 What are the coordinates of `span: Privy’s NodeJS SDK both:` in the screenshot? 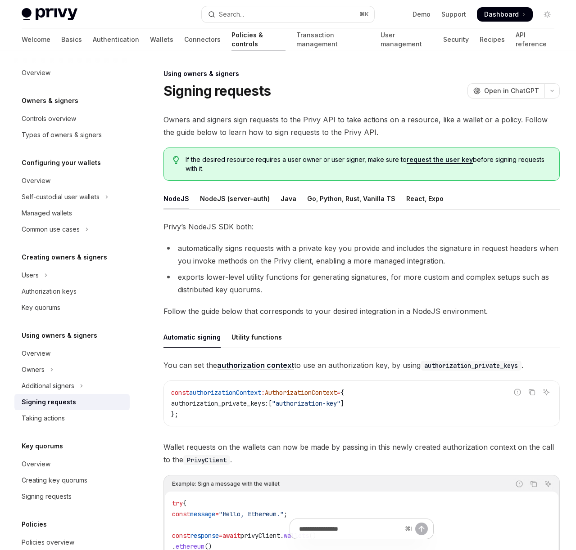 It's located at (361, 227).